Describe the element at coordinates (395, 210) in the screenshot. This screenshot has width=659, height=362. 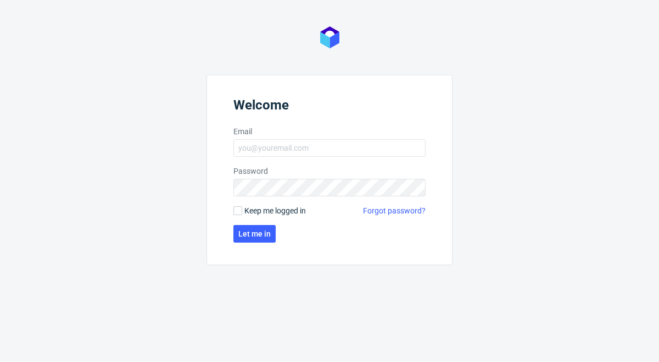
I see `a: Forgot password?` at that location.